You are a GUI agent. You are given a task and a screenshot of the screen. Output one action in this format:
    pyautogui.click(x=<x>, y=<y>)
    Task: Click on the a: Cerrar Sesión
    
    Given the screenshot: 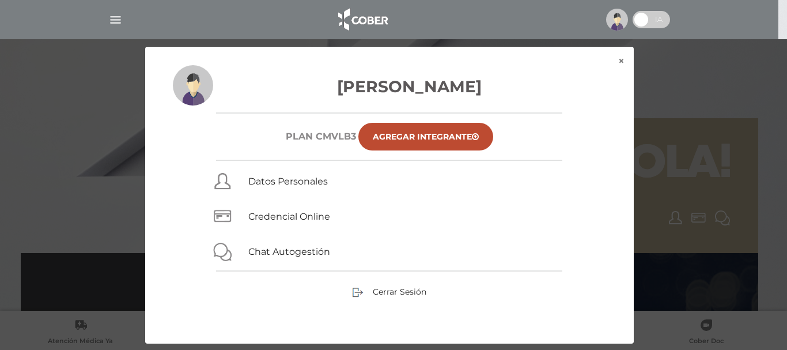 What is the action you would take?
    pyautogui.click(x=389, y=291)
    